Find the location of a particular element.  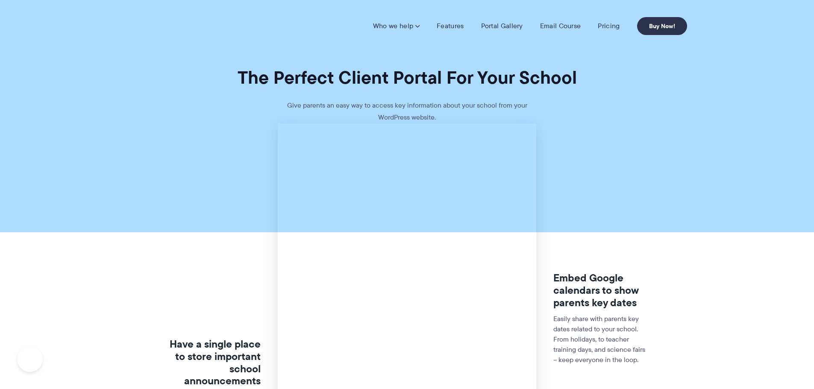

p: Easily share with parents key dates related to your school. From holidays, to teacher training da... is located at coordinates (600, 340).